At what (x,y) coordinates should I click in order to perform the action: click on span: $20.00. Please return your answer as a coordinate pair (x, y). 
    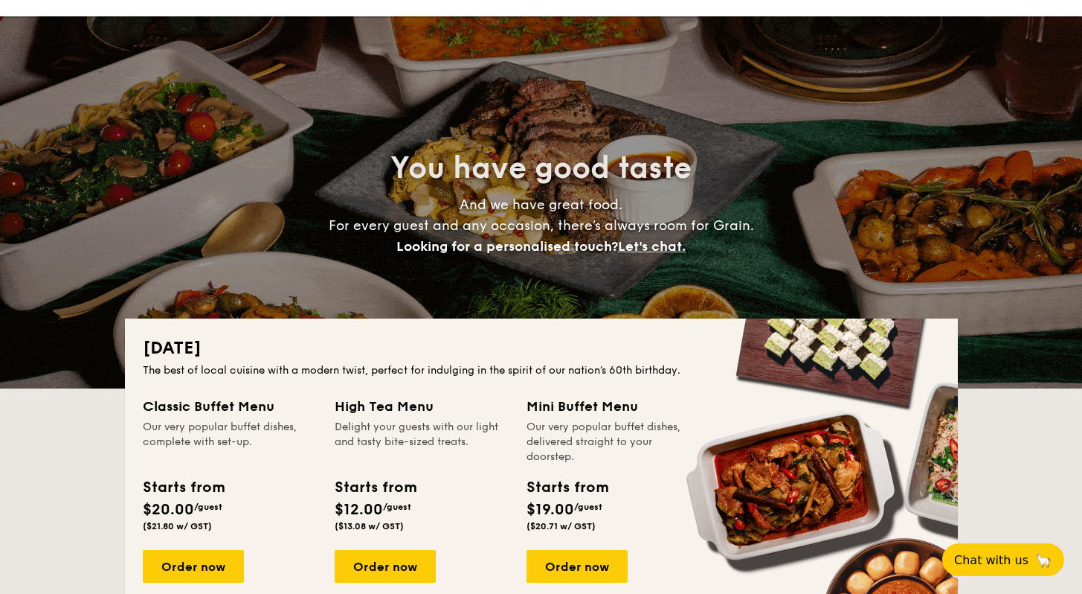
    Looking at the image, I should click on (168, 510).